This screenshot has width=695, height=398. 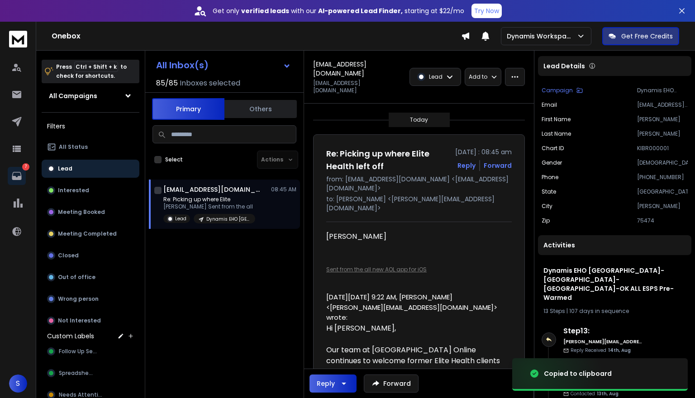 What do you see at coordinates (599, 311) in the screenshot?
I see `span: 107 days in sequence` at bounding box center [599, 311].